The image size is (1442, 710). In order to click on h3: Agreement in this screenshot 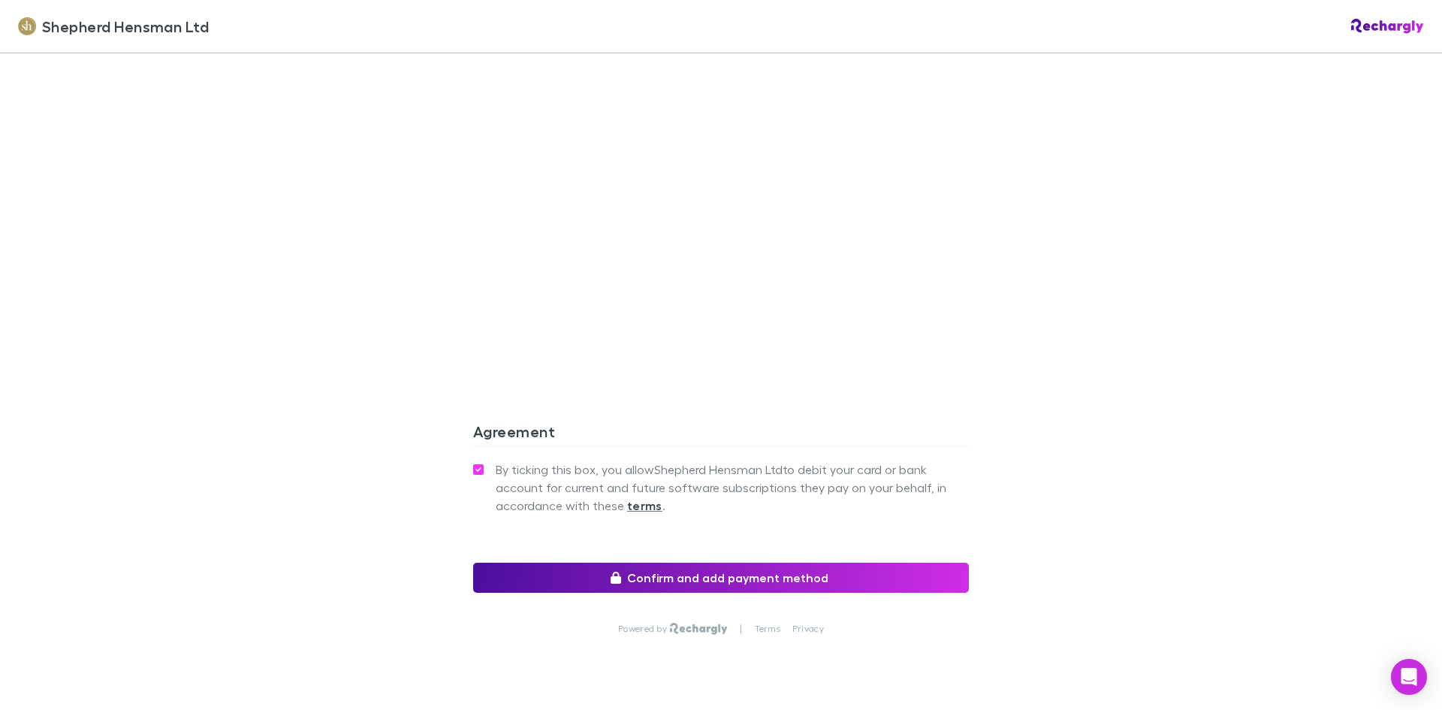, I will do `click(721, 434)`.